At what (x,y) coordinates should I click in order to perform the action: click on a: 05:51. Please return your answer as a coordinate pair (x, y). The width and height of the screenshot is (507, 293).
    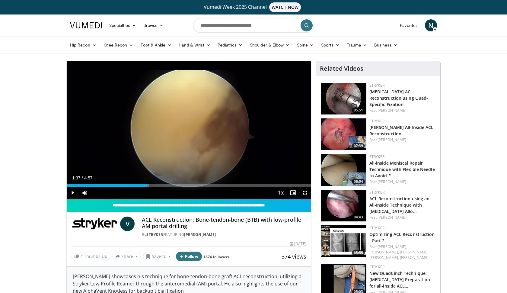
    Looking at the image, I should click on (344, 98).